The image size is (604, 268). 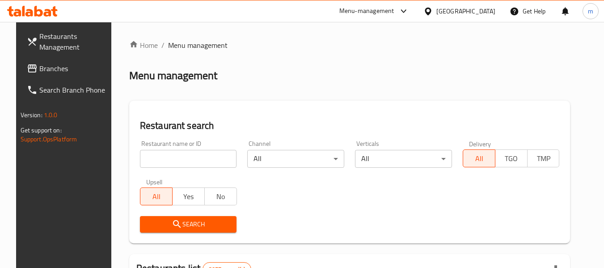 What do you see at coordinates (68, 42) in the screenshot?
I see `a: Restaurants Management` at bounding box center [68, 42].